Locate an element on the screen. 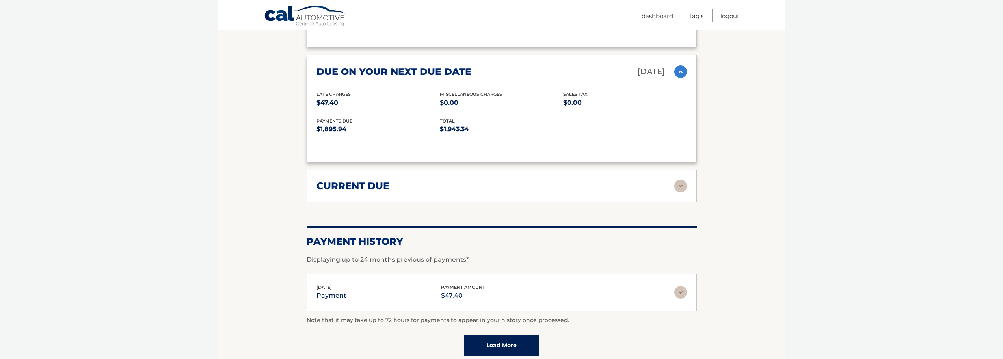 The height and width of the screenshot is (359, 1003). span: Payments Due is located at coordinates (334, 121).